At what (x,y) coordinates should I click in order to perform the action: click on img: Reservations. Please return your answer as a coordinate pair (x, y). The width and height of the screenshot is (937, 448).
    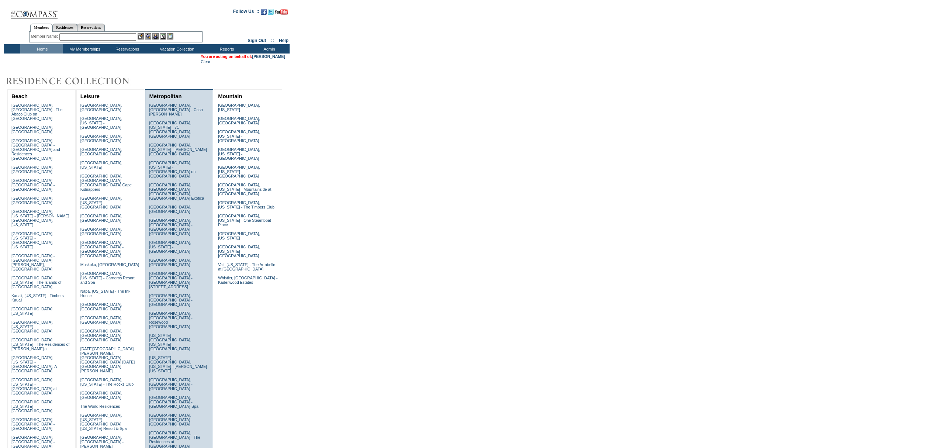
    Looking at the image, I should click on (163, 36).